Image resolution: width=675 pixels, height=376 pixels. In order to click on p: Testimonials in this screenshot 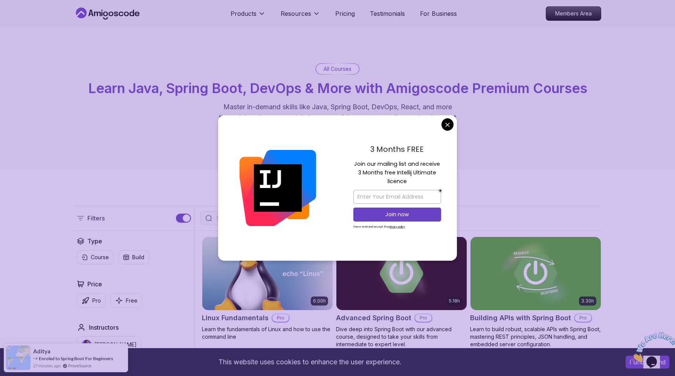, I will do `click(387, 14)`.